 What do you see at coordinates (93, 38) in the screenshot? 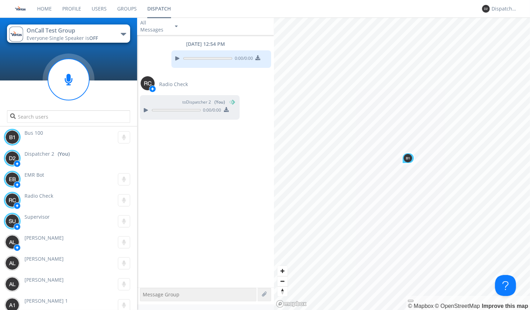
I see `span: OFF` at bounding box center [93, 38].